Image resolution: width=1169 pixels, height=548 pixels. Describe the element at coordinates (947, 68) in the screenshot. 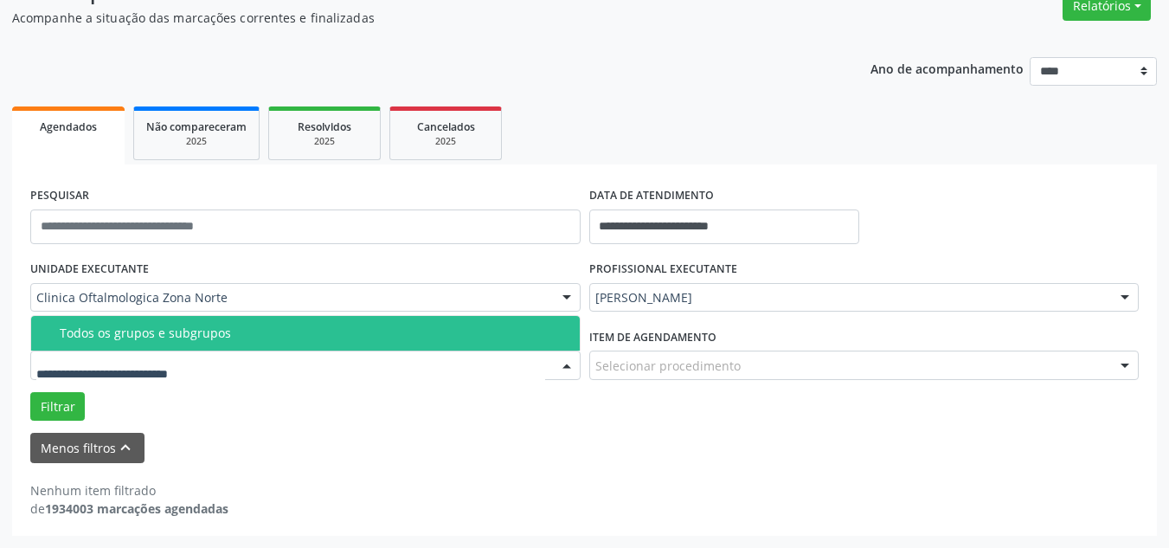

I see `p: Ano de acompanhamento` at that location.